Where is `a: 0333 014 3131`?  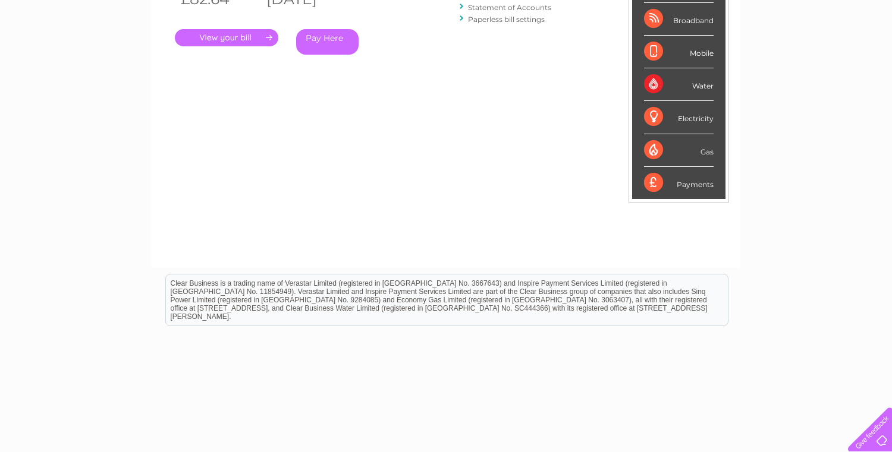 a: 0333 014 3131 is located at coordinates (709, 13).